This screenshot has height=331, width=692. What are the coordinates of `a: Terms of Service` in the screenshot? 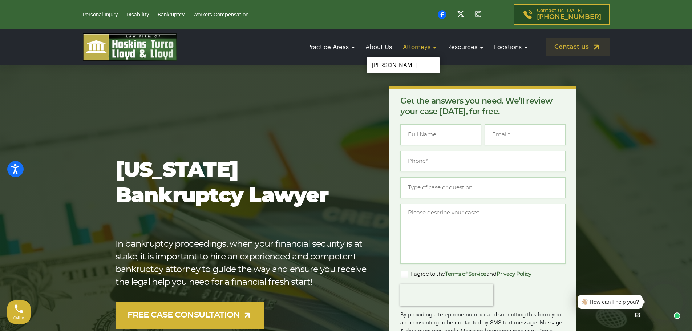 It's located at (466, 274).